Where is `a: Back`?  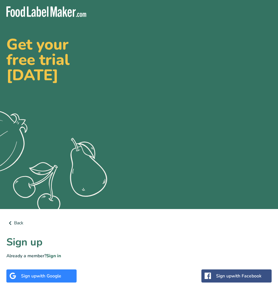
a: Back is located at coordinates (139, 223).